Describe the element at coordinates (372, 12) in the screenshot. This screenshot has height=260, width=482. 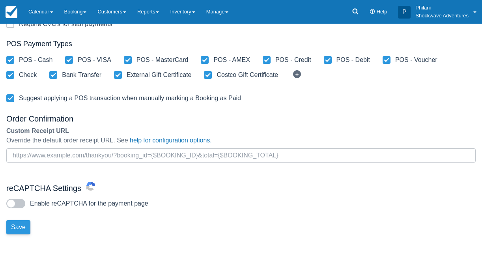
I see `i: Help` at that location.